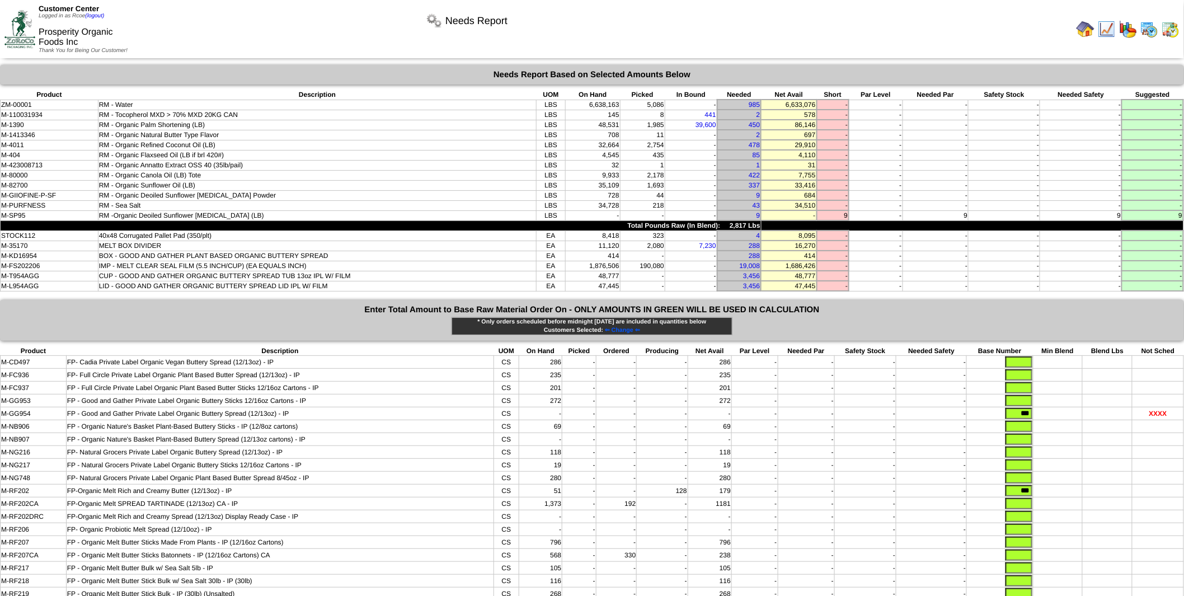  What do you see at coordinates (83, 50) in the screenshot?
I see `span: Thank You for Being Our Customer!` at bounding box center [83, 50].